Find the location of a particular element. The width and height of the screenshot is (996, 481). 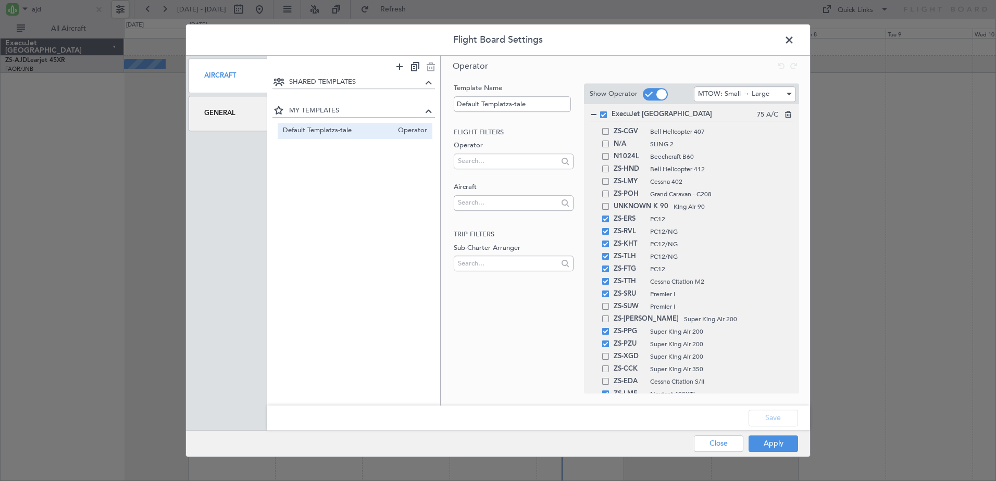

span: SLING 2 is located at coordinates (722, 144).